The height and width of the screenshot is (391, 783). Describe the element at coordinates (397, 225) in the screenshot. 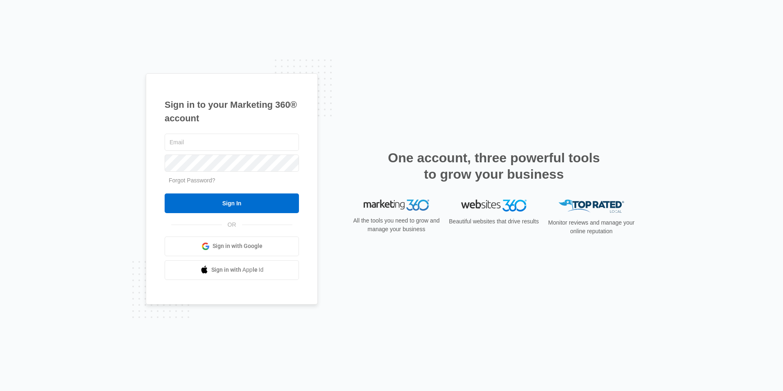

I see `p: All the tools you need to grow and manage your business` at that location.